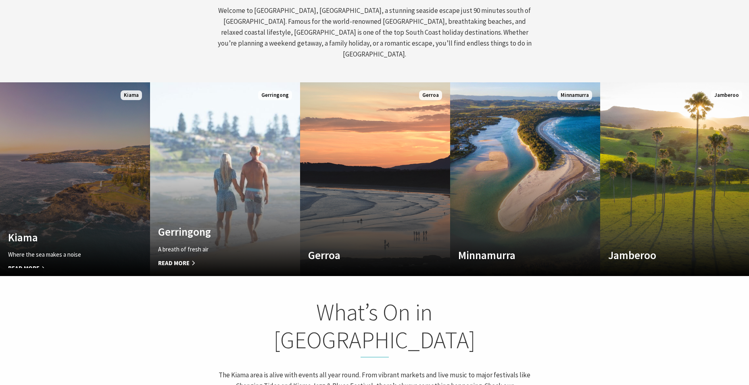  Describe the element at coordinates (575, 95) in the screenshot. I see `span: Minnamurra` at that location.